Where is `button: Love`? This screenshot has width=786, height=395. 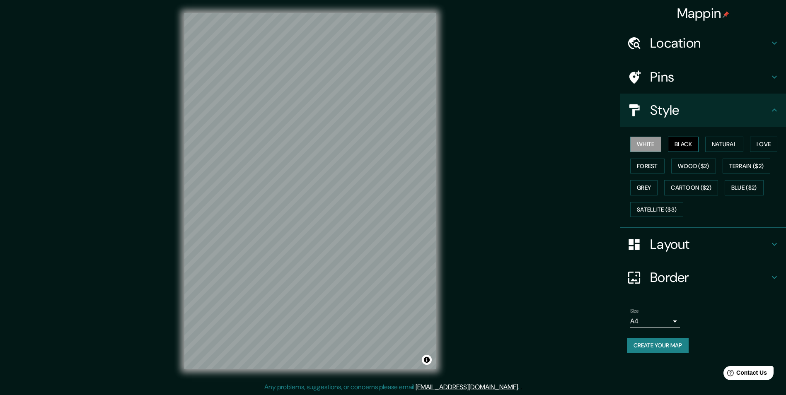 button: Love is located at coordinates (764, 144).